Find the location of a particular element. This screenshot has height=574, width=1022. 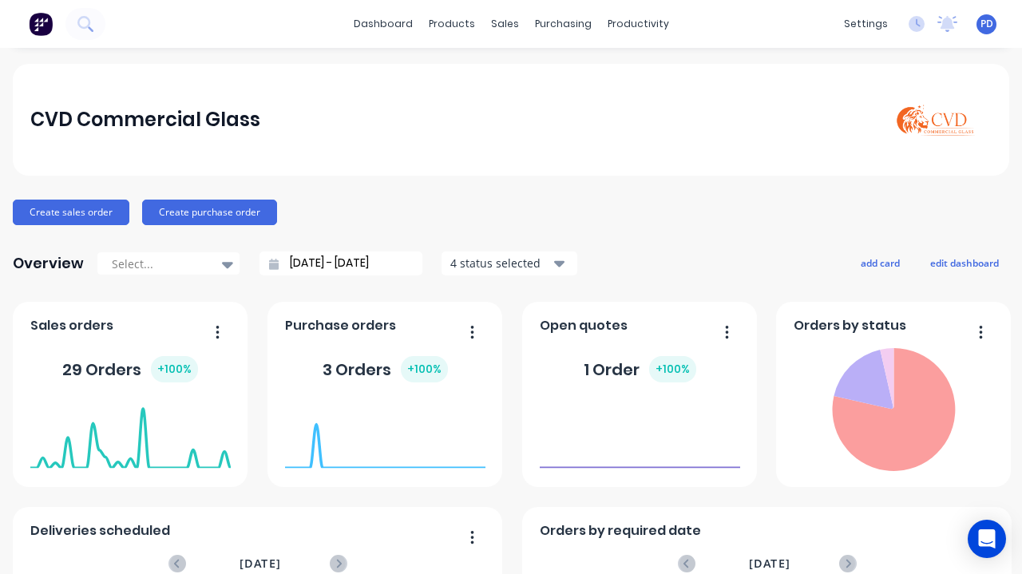

div: 3 Orders is located at coordinates (385, 369).